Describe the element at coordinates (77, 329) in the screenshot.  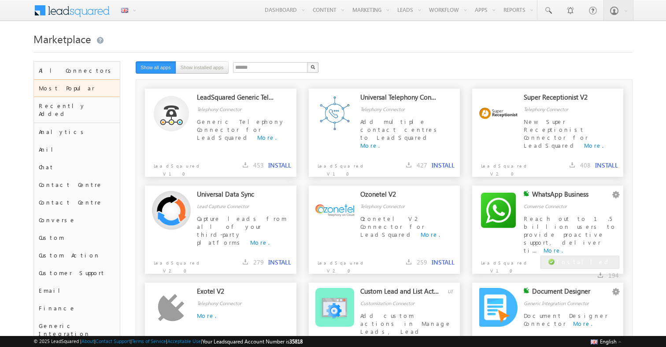
I see `div: Generic Integration` at that location.